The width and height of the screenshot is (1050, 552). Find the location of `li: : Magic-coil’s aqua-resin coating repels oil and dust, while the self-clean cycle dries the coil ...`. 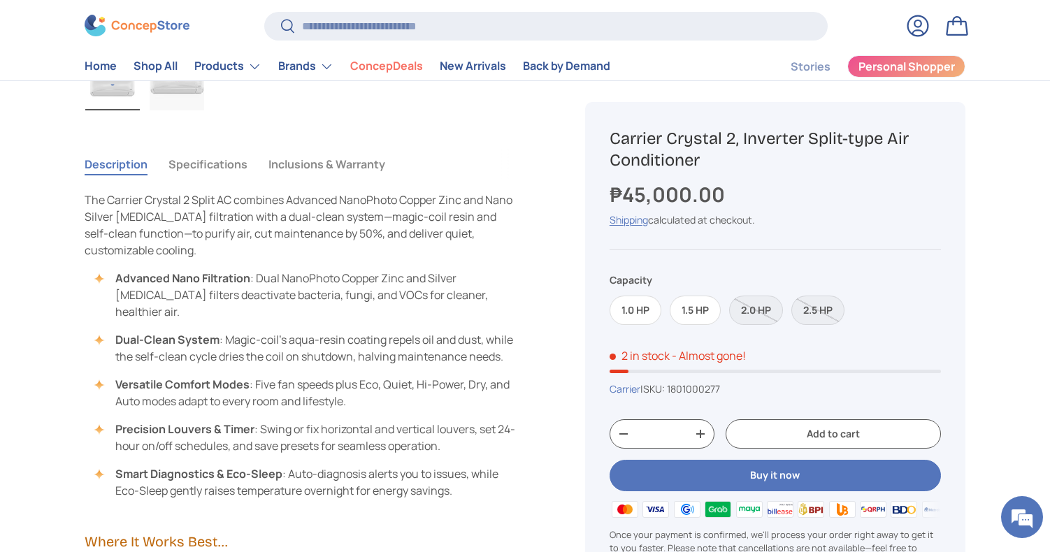

li: : Magic-coil’s aqua-resin coating repels oil and dust, while the self-clean cycle dries the coil ... is located at coordinates (308, 348).